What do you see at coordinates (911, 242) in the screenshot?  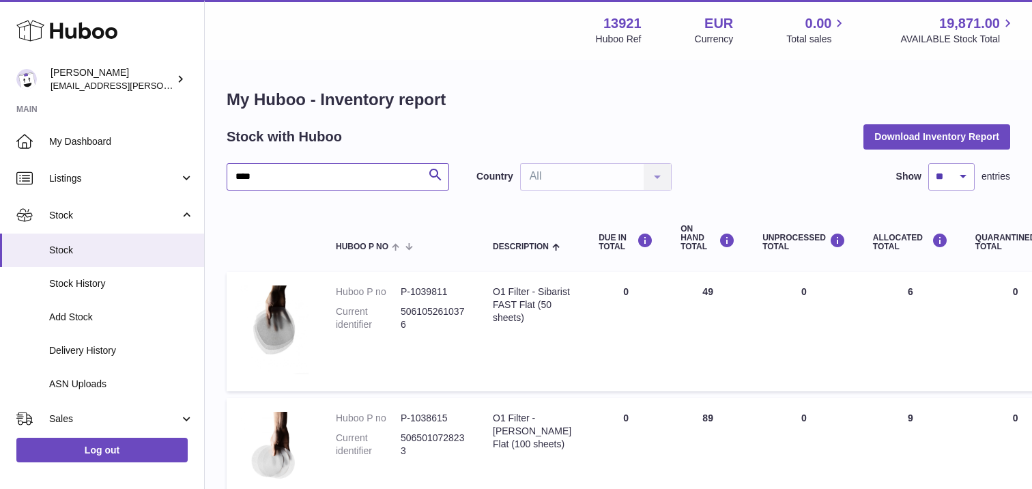 I see `div: ALLOCATED Total` at bounding box center [911, 242].